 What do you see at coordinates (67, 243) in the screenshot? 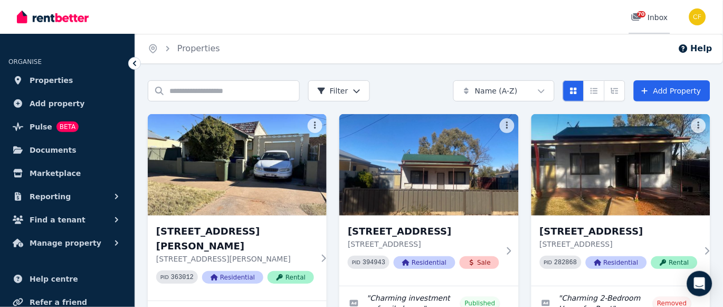
I see `button: Manage property` at bounding box center [67, 243].